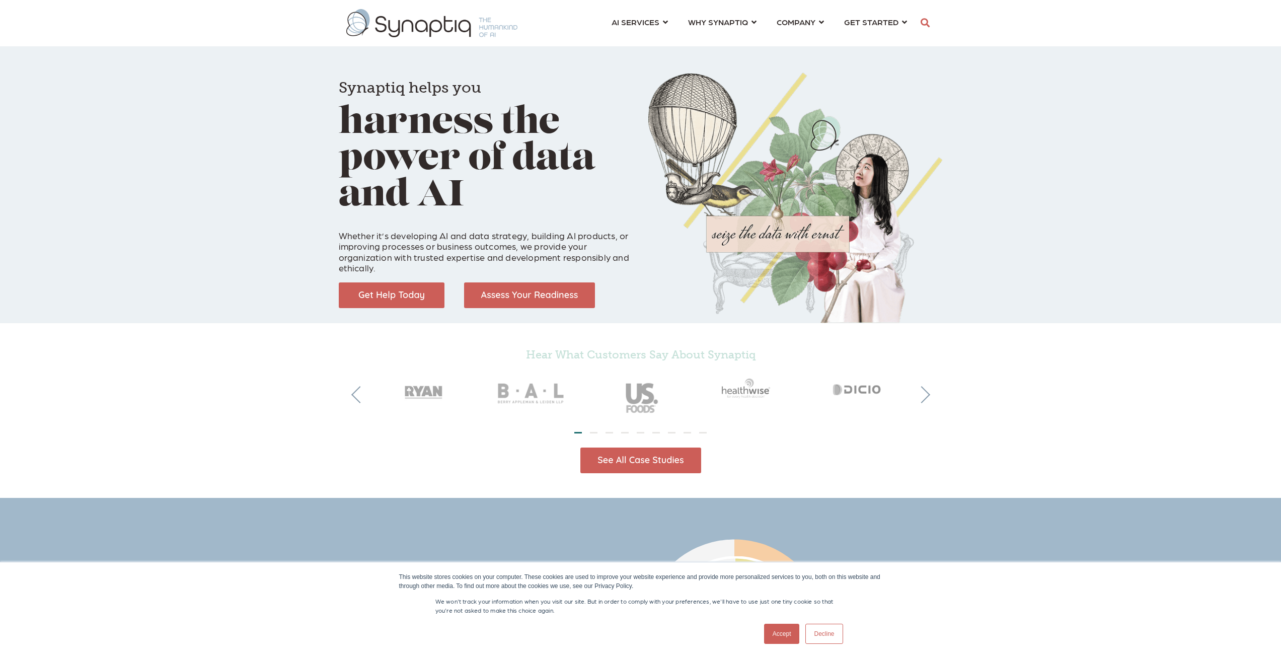 The width and height of the screenshot is (1281, 657). What do you see at coordinates (796, 22) in the screenshot?
I see `span: COMPANY` at bounding box center [796, 22].